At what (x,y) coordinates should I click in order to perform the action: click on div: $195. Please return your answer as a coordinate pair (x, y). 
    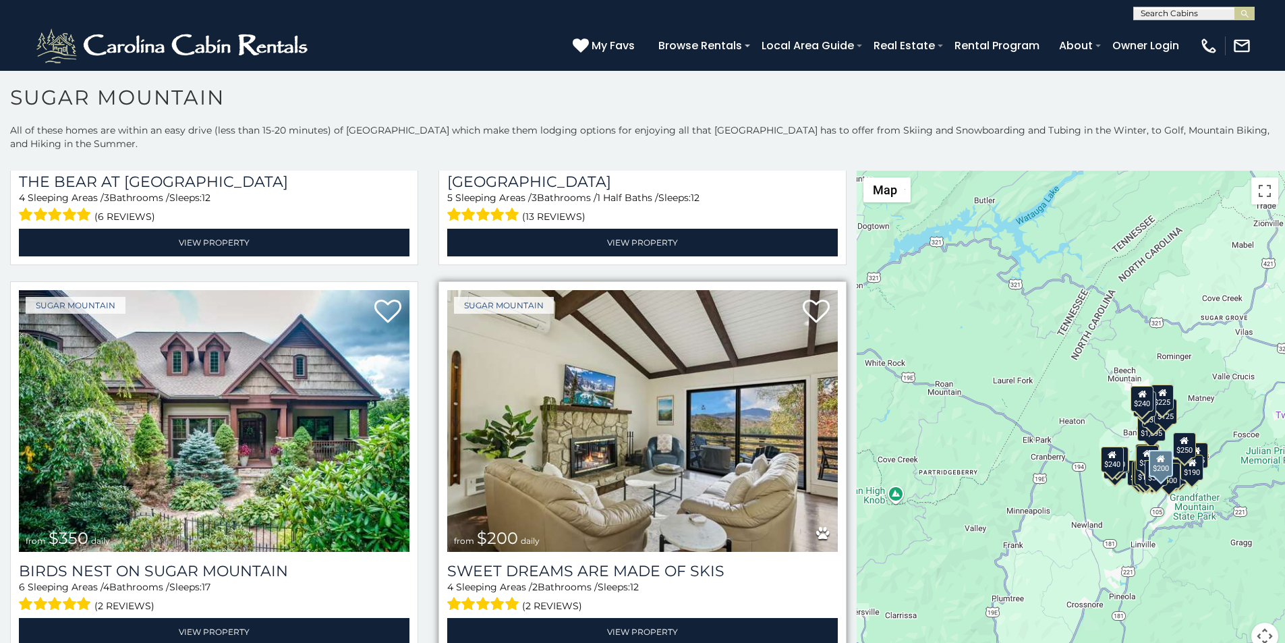
    Looking at the image, I should click on (1176, 472).